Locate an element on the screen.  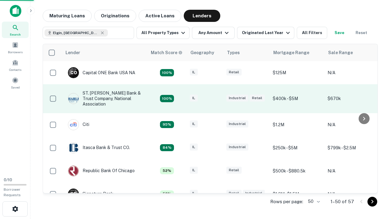
div: Republic Bank Of Chicago is located at coordinates (101, 171).